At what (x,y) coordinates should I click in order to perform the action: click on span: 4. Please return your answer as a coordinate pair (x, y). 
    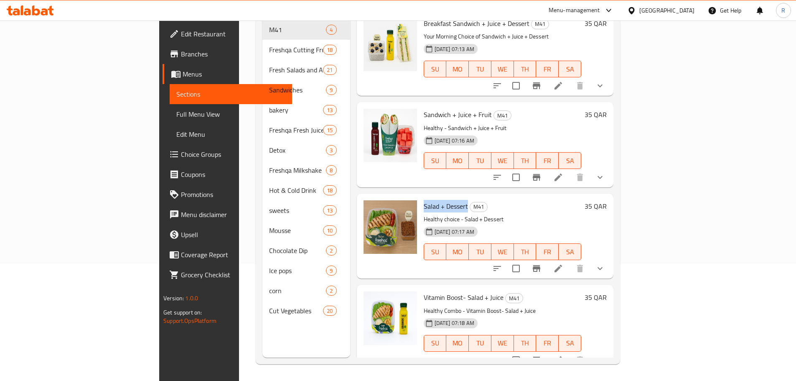
    Looking at the image, I should click on (331, 30).